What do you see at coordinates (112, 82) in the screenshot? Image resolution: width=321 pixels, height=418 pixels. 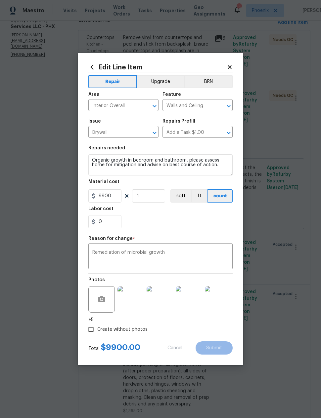 I see `button: Repair` at bounding box center [112, 82].